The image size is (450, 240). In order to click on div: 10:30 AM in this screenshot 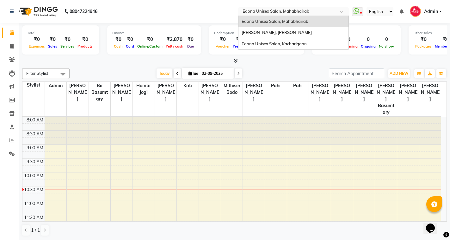, I will do `click(34, 189)`.